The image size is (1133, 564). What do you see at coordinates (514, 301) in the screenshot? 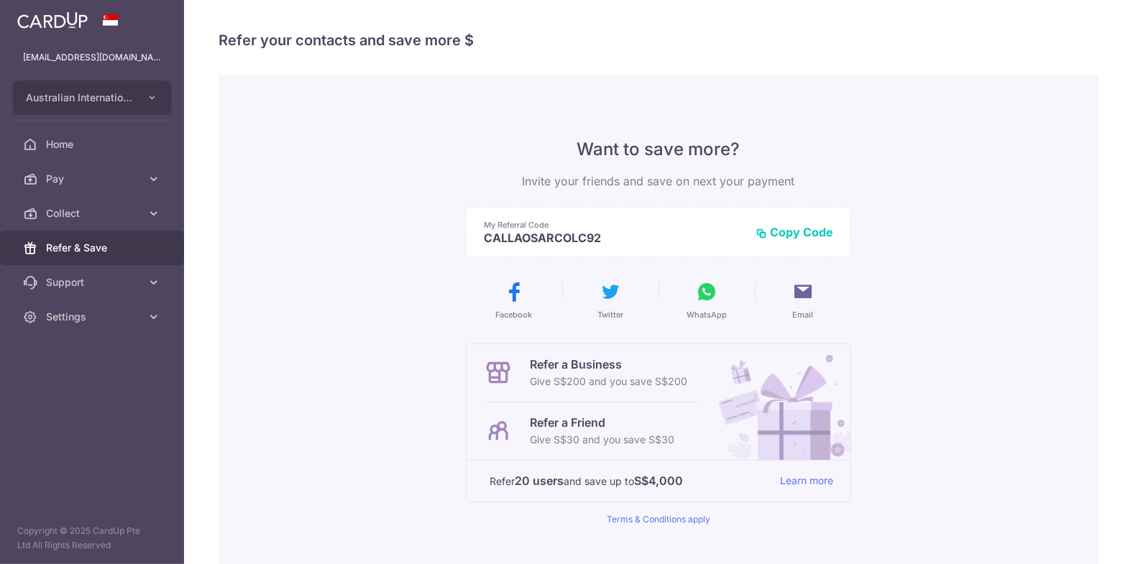
I see `button: Facebook` at bounding box center [514, 301].